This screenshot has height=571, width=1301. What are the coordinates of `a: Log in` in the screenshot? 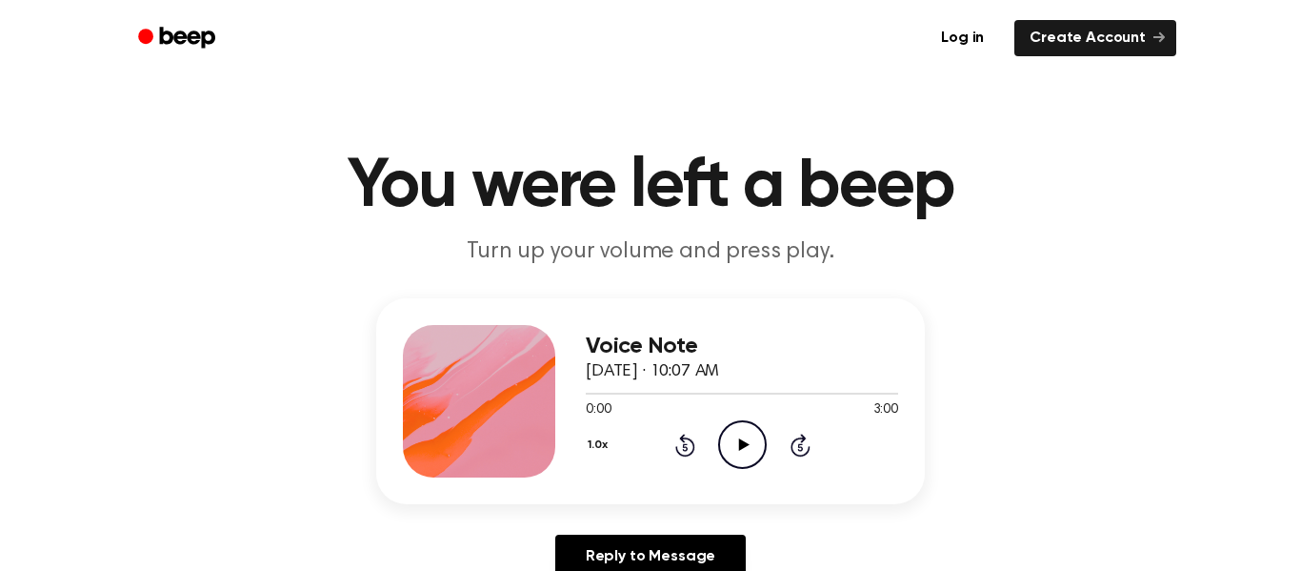 It's located at (962, 38).